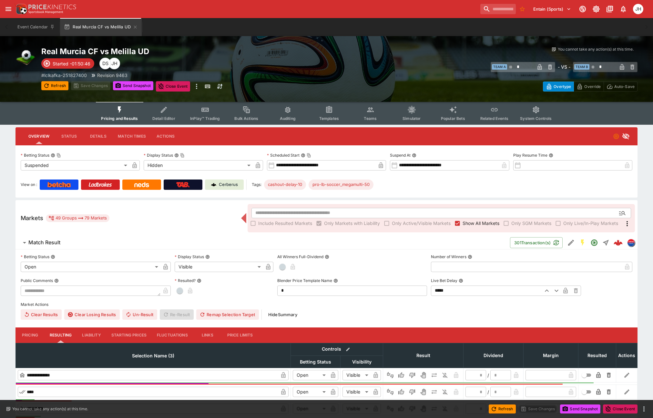  Describe the element at coordinates (199, 281) in the screenshot. I see `button: Resulted?` at that location.